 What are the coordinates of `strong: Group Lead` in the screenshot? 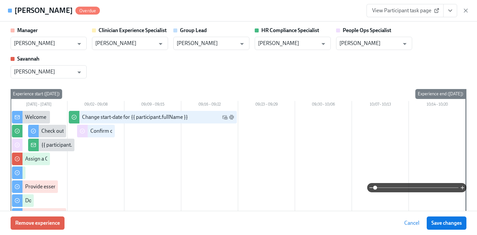 It's located at (193, 30).